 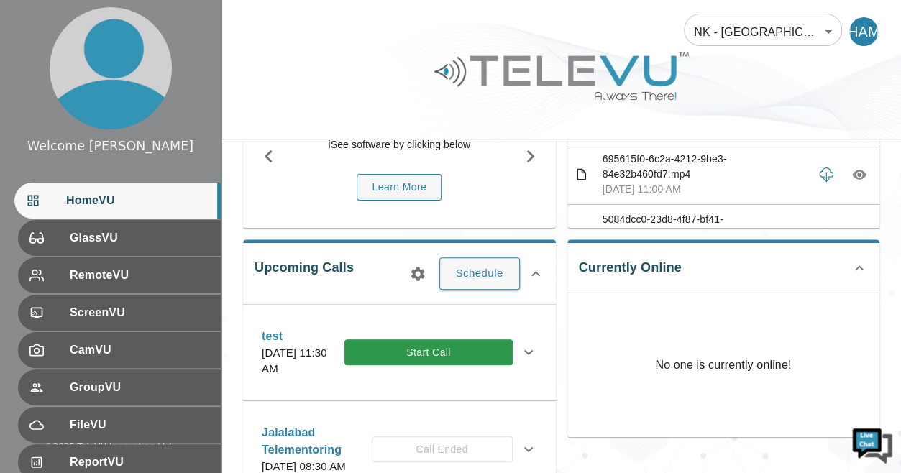 I want to click on span: GlassVU, so click(x=140, y=238).